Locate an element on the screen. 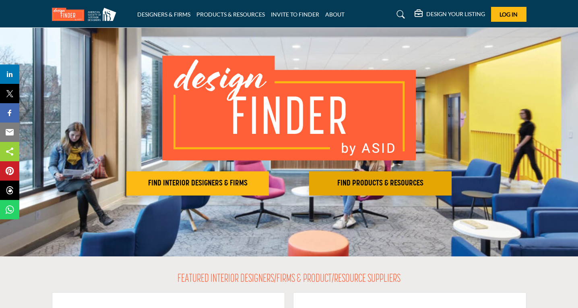  h2: FEATURED INTERIOR DESIGNERS/FIRMS & PRODUCT/RESOURCE SUPPLIERS is located at coordinates (289, 279).